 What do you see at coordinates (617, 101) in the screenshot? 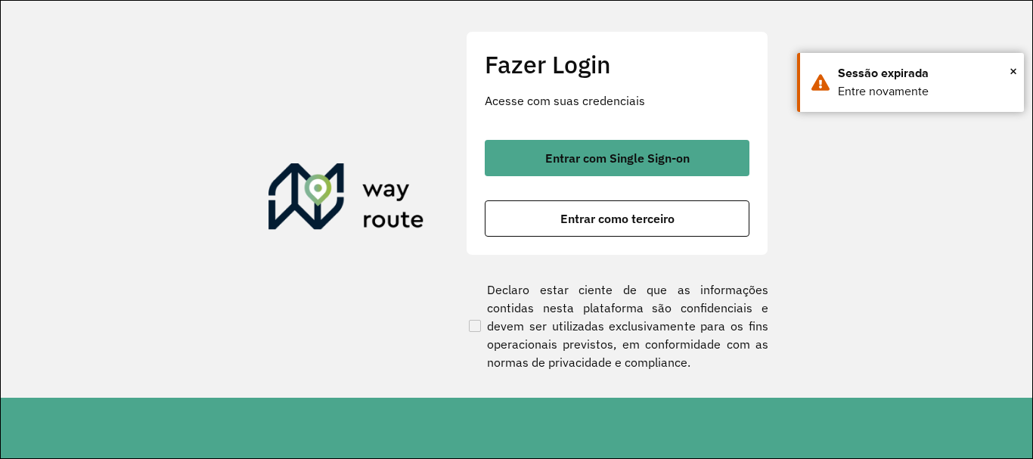
I see `p: Acesse com suas credenciais` at bounding box center [617, 101].